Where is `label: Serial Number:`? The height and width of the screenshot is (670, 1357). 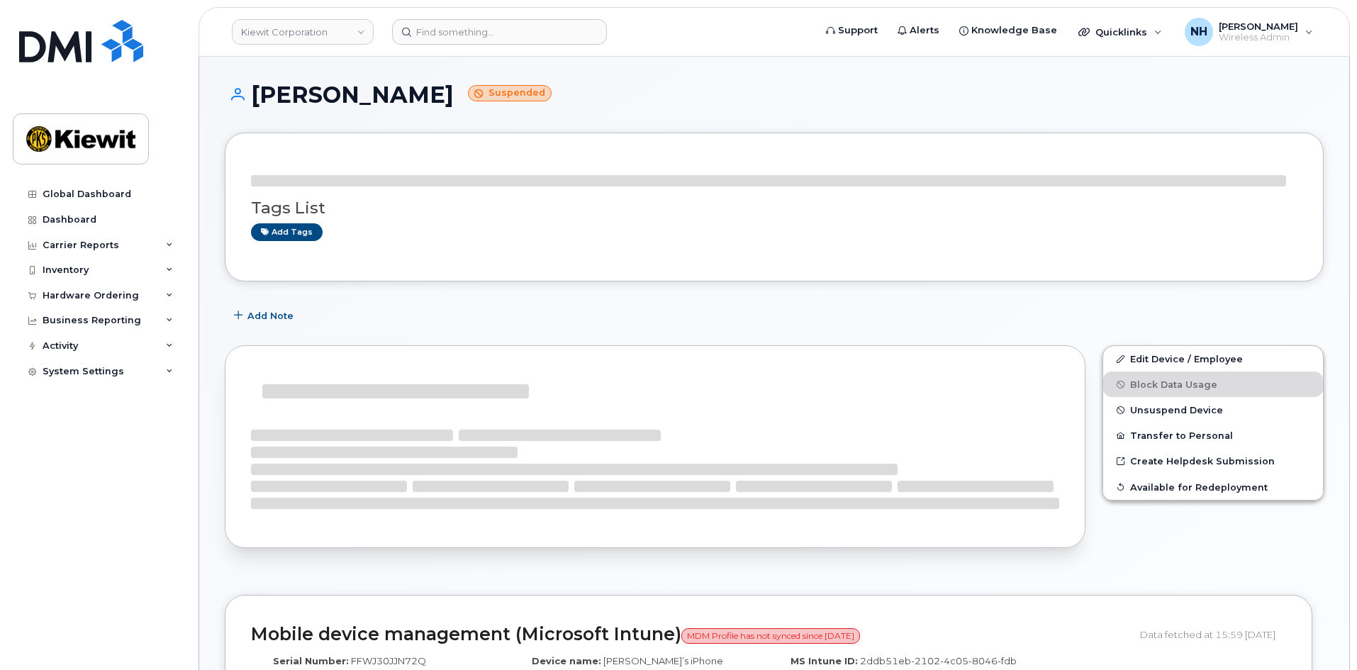 label: Serial Number: is located at coordinates (311, 661).